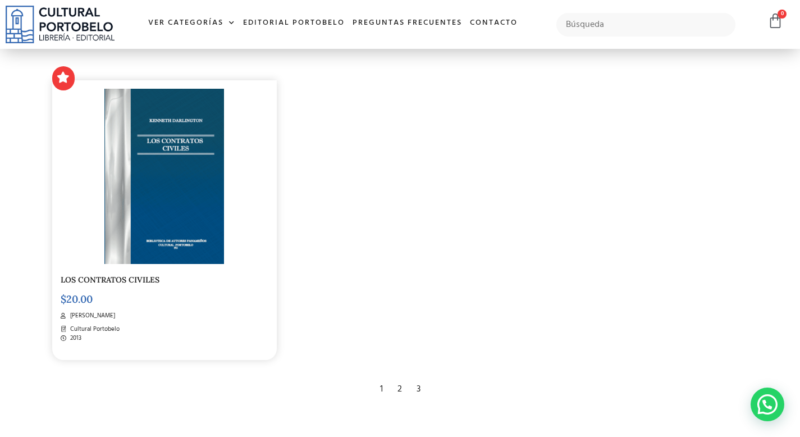 The width and height of the screenshot is (800, 437). I want to click on a: LOS CONTRATOS CIVILES, so click(110, 280).